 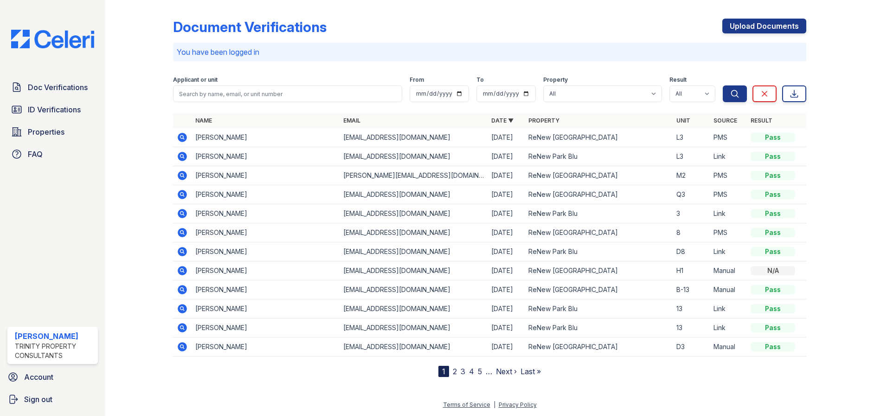 What do you see at coordinates (46, 132) in the screenshot?
I see `span: Properties` at bounding box center [46, 132].